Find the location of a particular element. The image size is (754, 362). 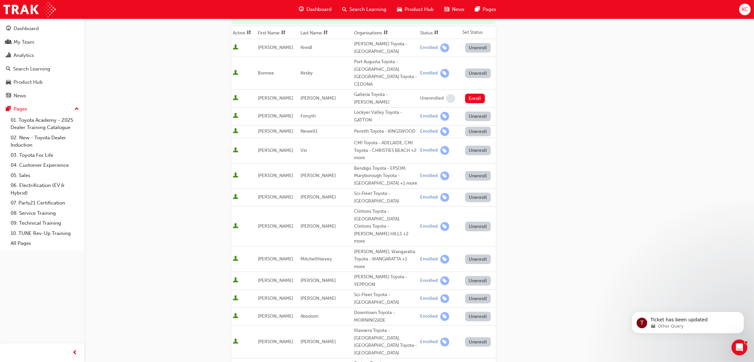

a: 02. New - Toyota Dealer Induction is located at coordinates (45, 141).